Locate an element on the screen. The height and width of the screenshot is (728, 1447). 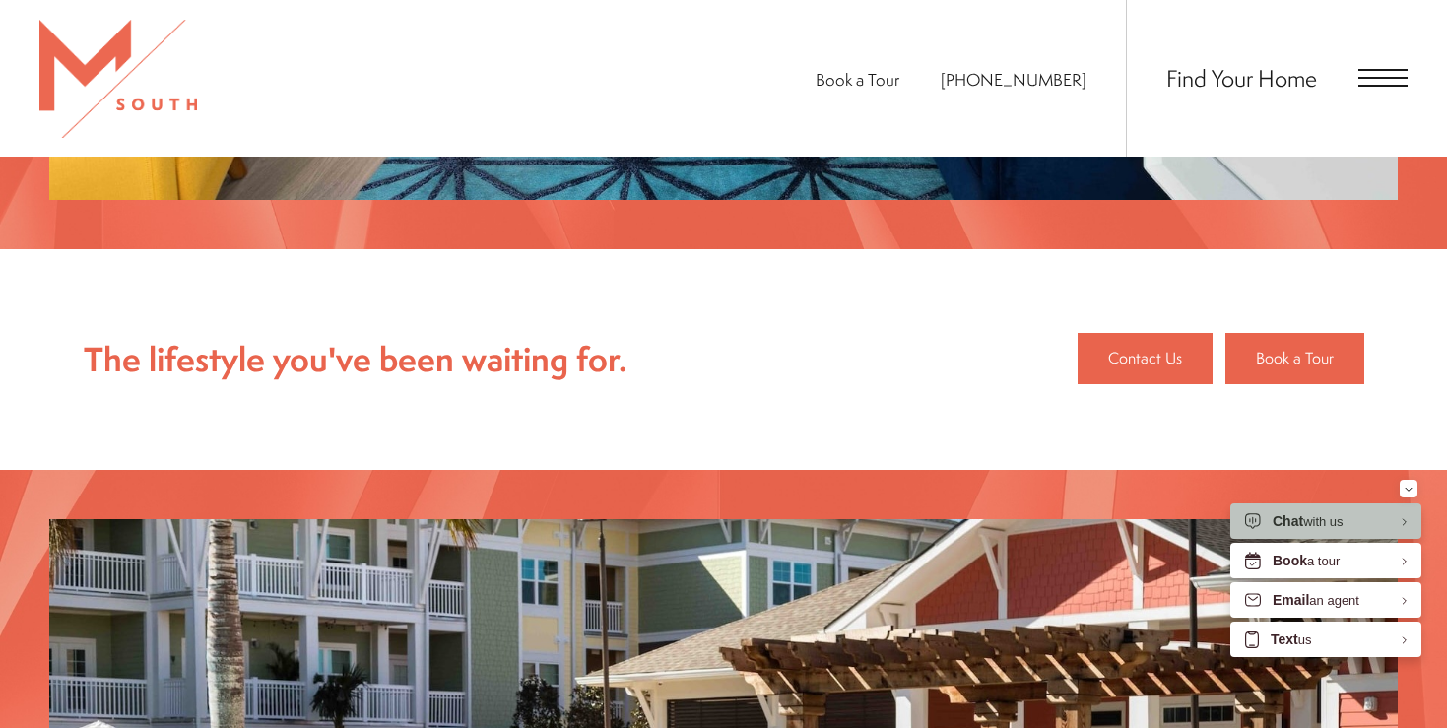
img: MSouth is located at coordinates (118, 79).